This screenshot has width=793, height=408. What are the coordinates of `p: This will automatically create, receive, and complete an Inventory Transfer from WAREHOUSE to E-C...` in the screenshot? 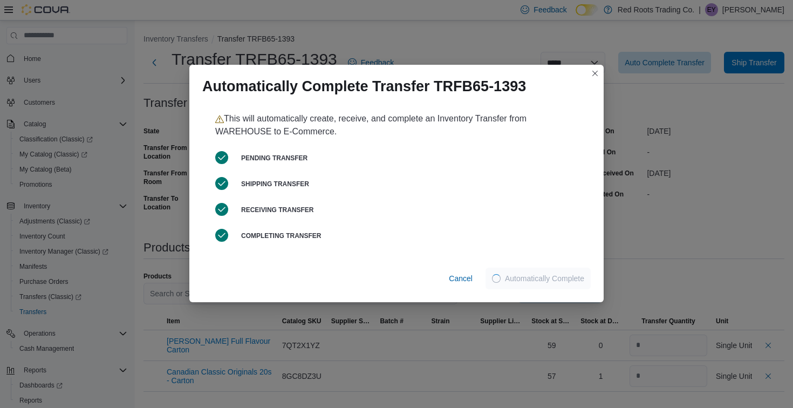 It's located at (396, 125).